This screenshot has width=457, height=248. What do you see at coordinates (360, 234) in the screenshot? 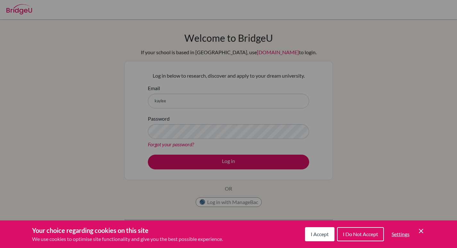
I see `button: I Do Not Accept` at bounding box center [360, 234].